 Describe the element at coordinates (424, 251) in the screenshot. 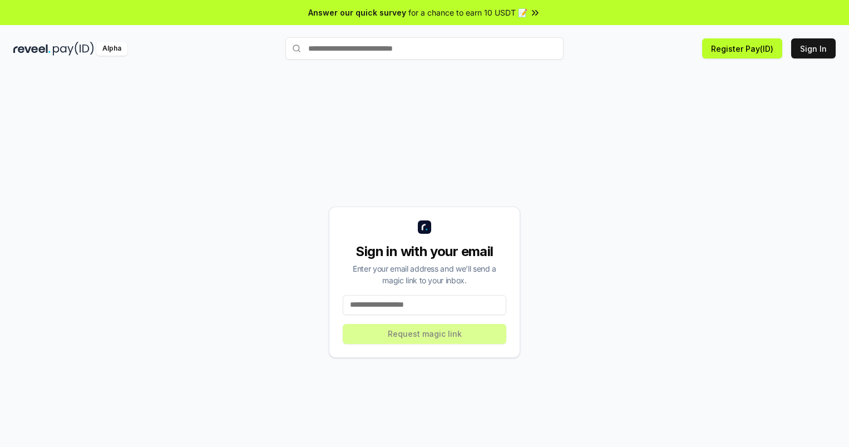

I see `div: Sign in with your email` at that location.